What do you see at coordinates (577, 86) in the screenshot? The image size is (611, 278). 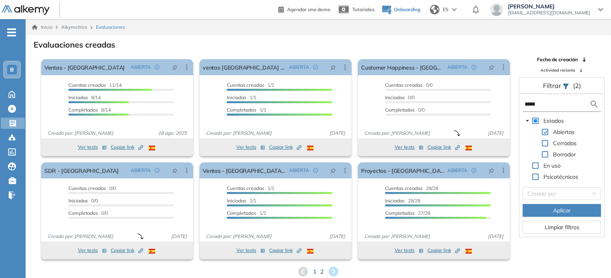 I see `span: (2)` at bounding box center [577, 86].